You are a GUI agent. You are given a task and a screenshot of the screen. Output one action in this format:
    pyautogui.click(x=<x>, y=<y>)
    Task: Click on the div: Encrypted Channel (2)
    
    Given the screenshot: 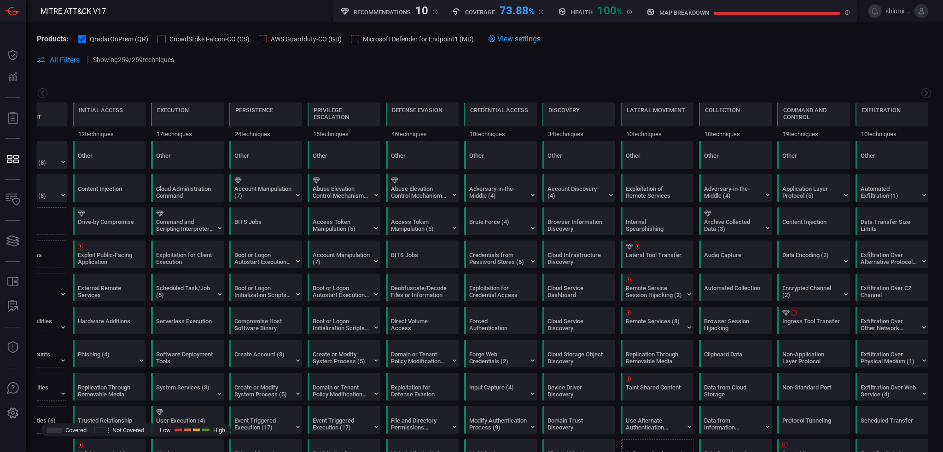 What is the action you would take?
    pyautogui.click(x=811, y=292)
    